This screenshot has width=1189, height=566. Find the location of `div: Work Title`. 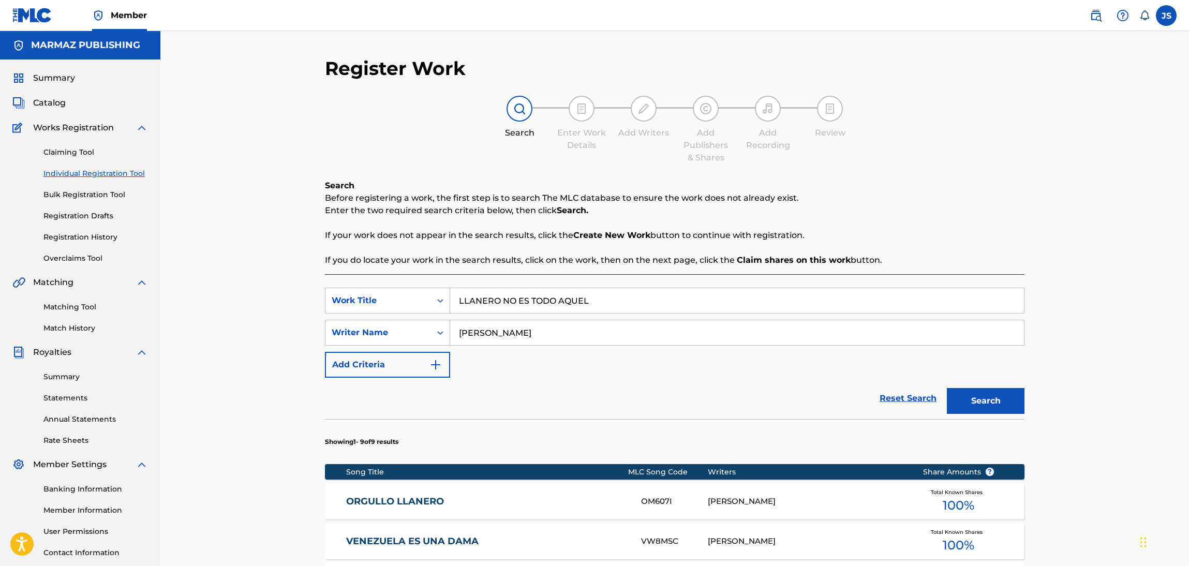

div: Work Title is located at coordinates (378, 301).